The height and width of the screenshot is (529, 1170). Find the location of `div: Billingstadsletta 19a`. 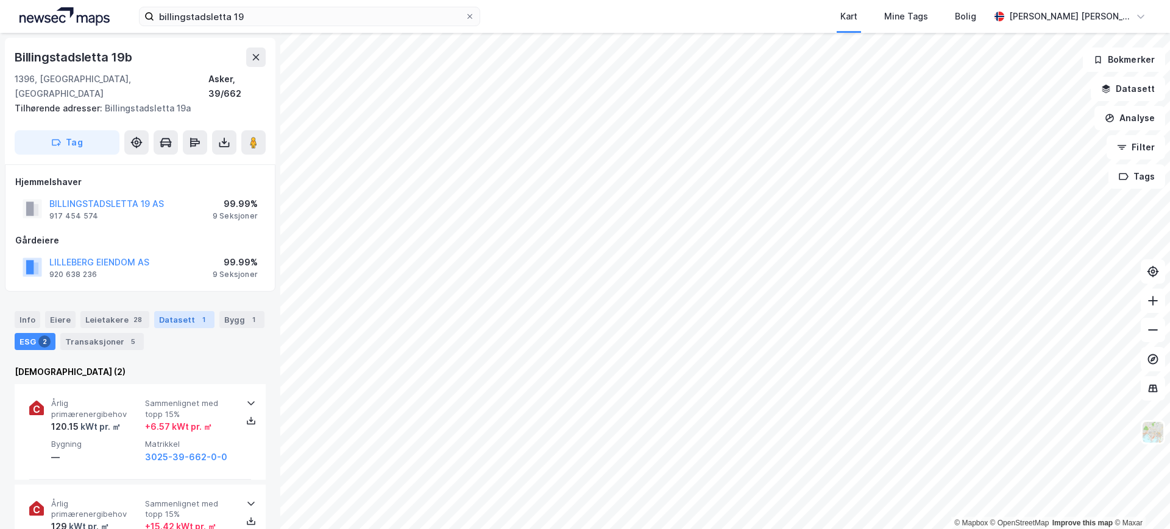

div: Billingstadsletta 19a is located at coordinates (135, 108).